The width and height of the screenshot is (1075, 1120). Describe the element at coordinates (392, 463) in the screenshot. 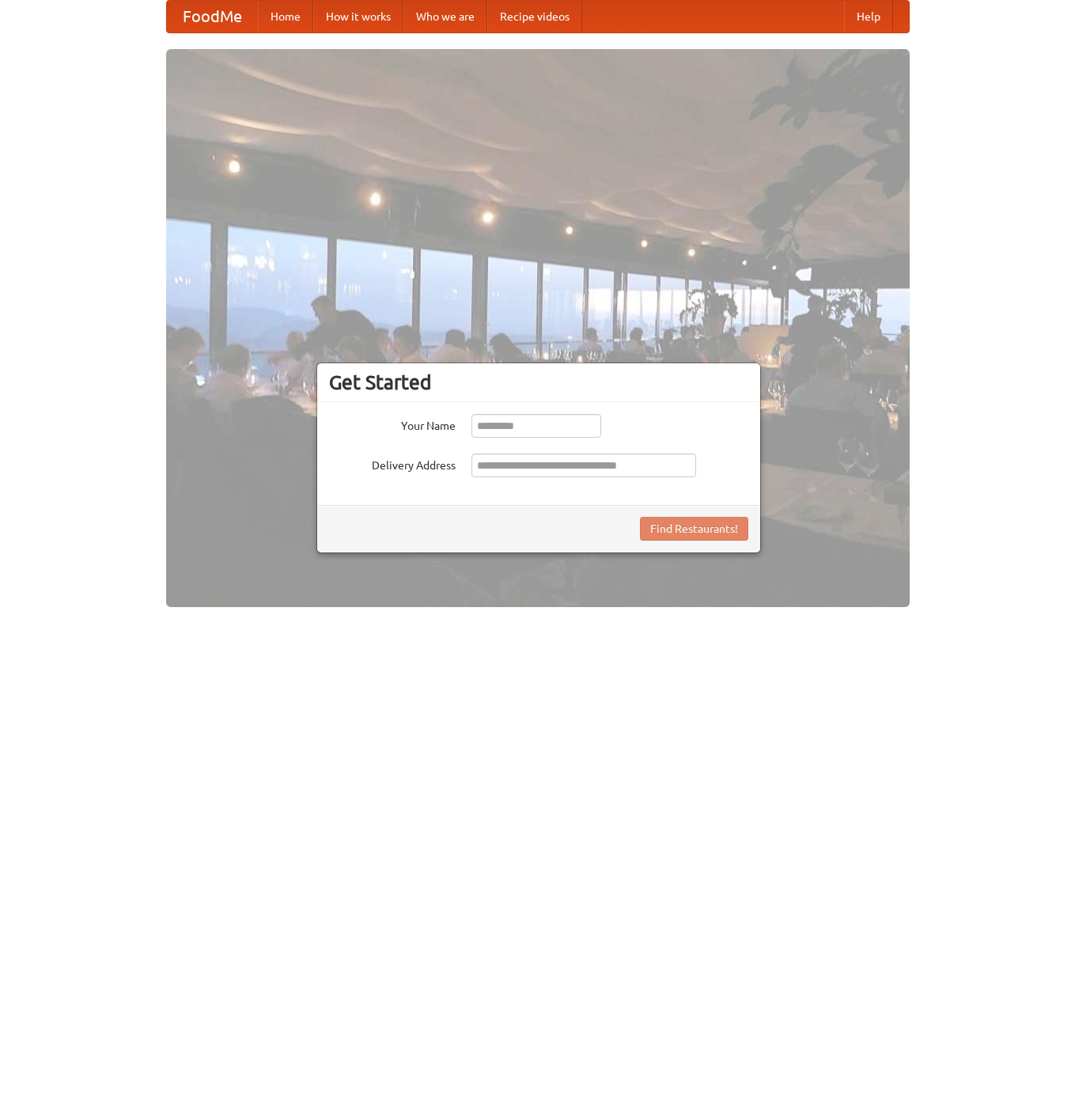

I see `label: Delivery Address` at that location.